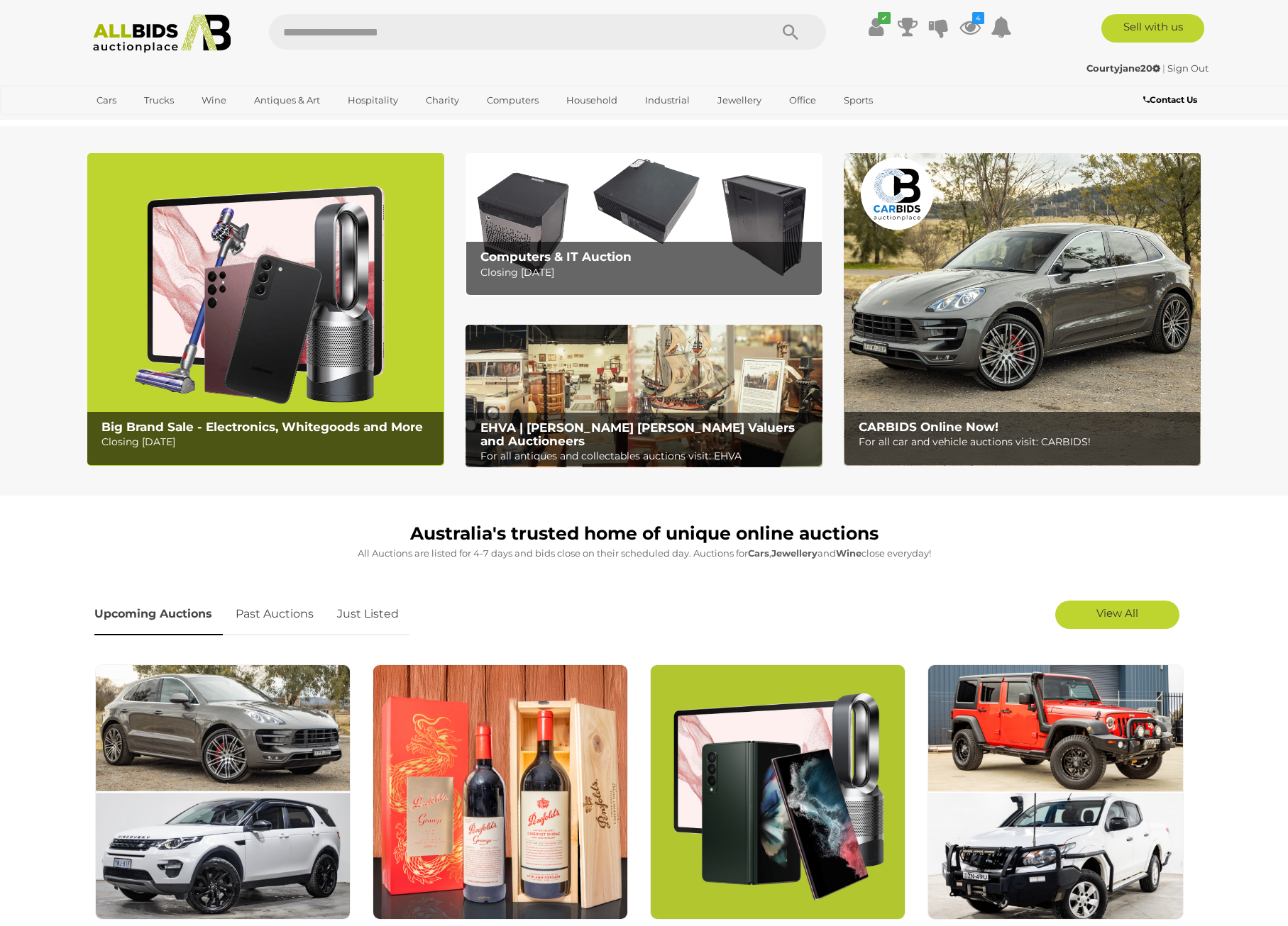 The image size is (1288, 926). Describe the element at coordinates (512, 100) in the screenshot. I see `a: Computers` at that location.